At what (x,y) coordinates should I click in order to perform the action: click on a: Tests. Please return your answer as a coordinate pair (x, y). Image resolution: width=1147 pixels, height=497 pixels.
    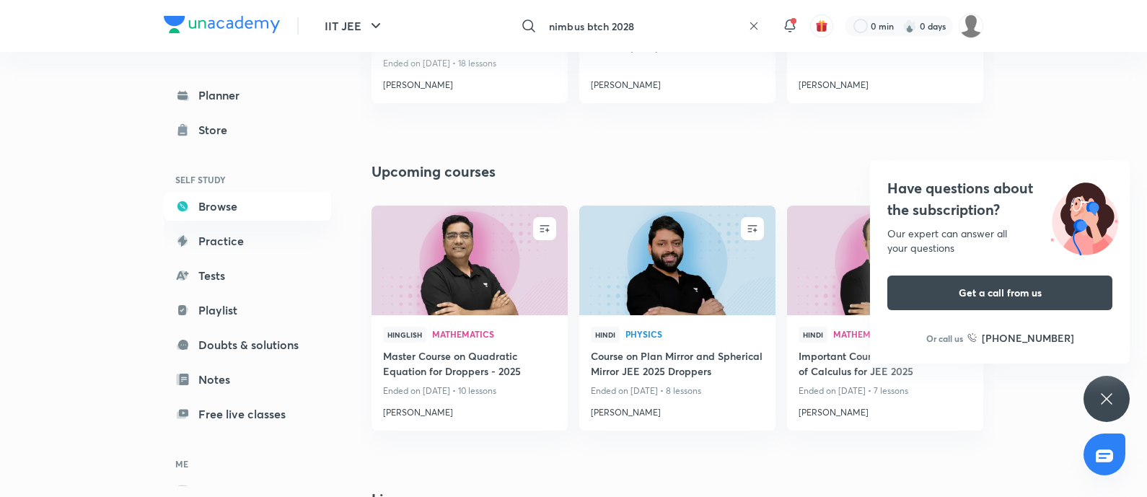
    Looking at the image, I should click on (247, 276).